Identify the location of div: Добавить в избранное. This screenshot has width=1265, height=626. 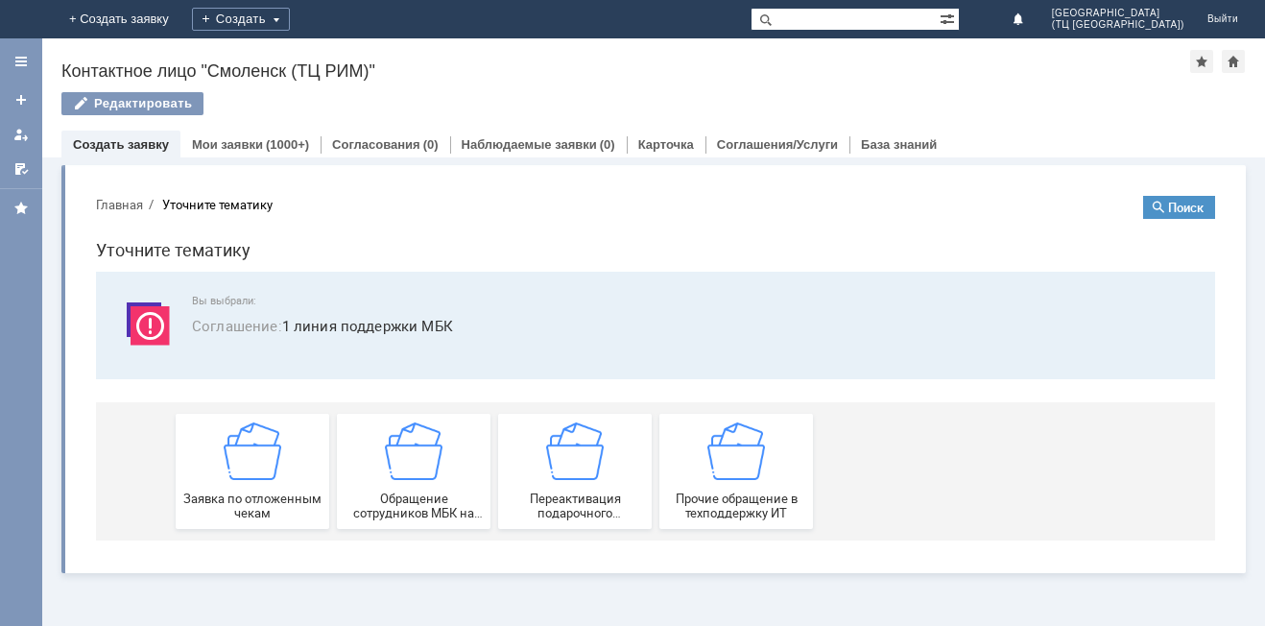
(1201, 61).